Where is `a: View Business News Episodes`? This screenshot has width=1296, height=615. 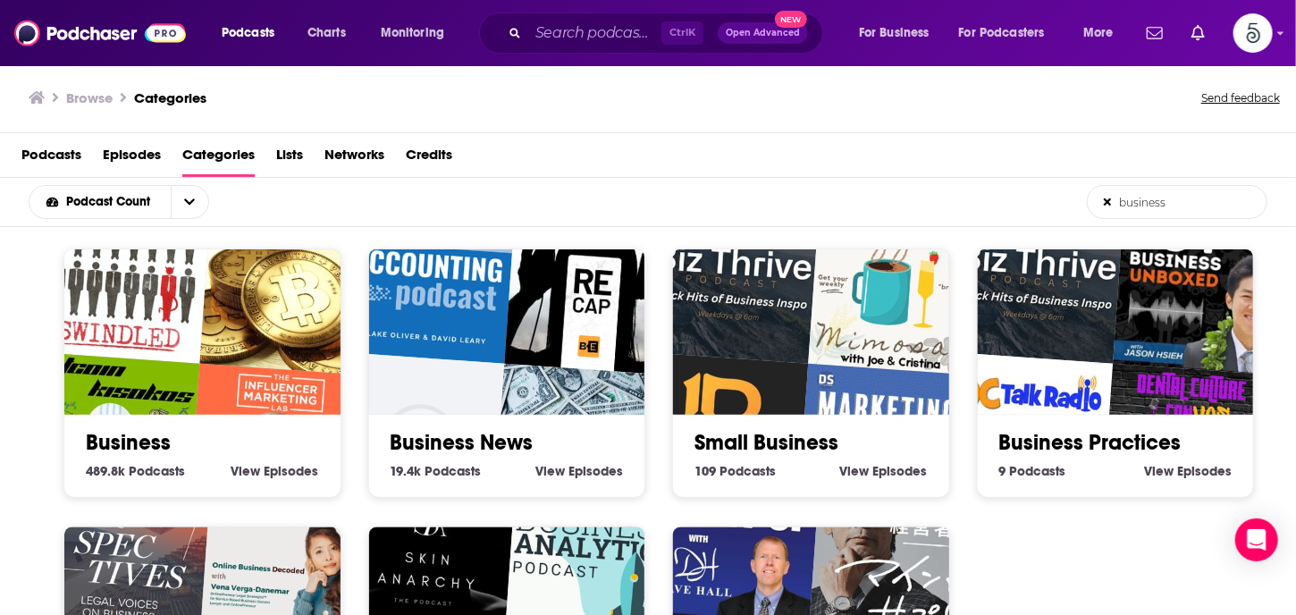
a: View Business News Episodes is located at coordinates (579, 471).